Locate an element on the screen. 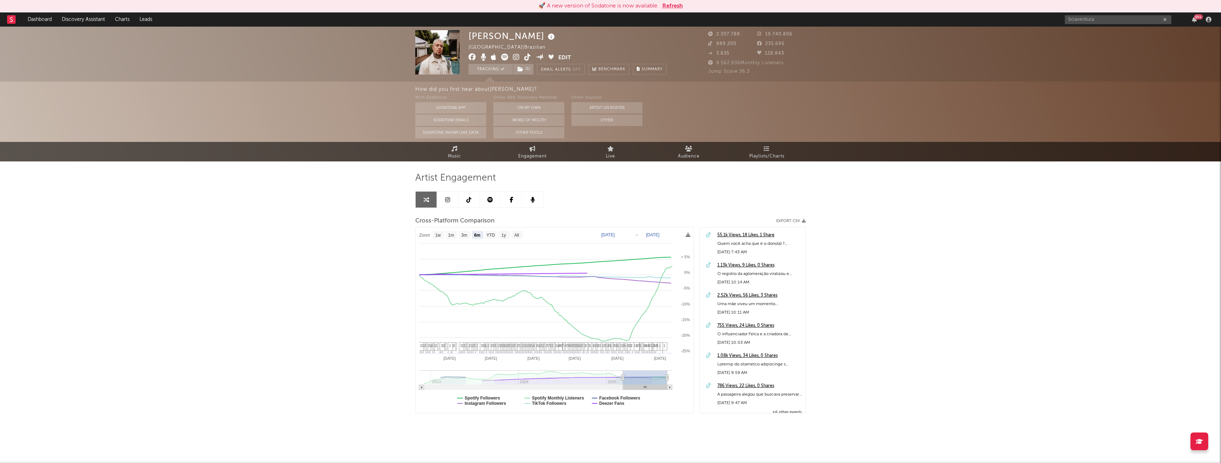  span: Audience is located at coordinates (689, 157).